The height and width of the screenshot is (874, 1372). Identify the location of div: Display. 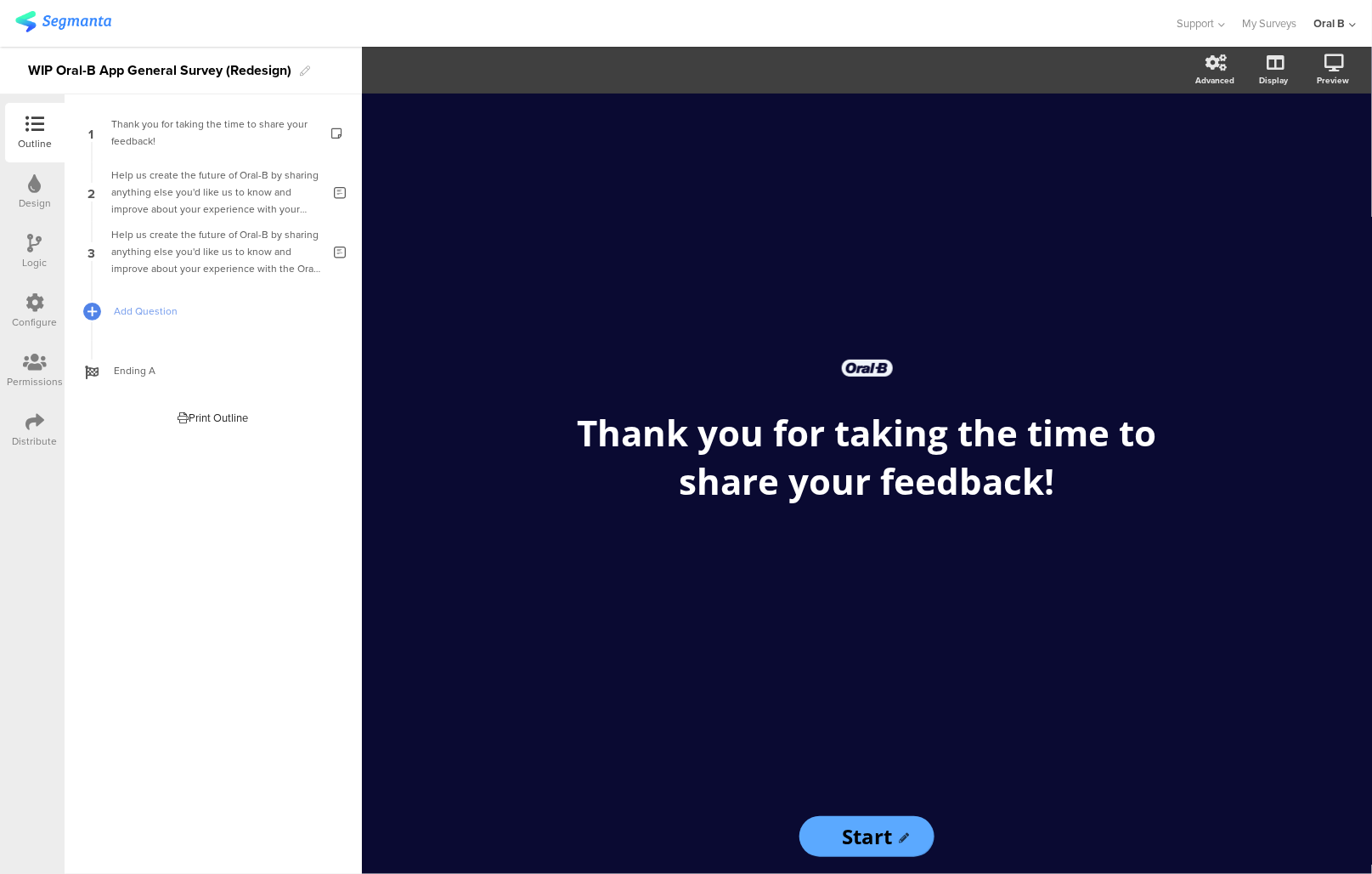
(1274, 80).